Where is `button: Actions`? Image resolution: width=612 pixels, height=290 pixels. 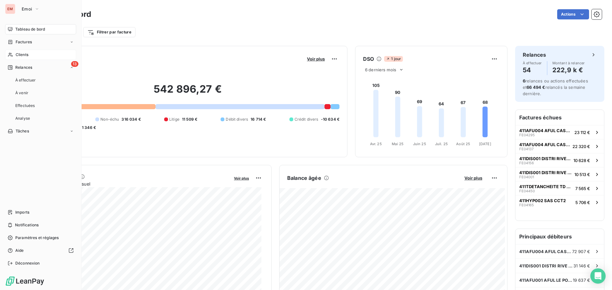
button: Actions is located at coordinates (573, 14).